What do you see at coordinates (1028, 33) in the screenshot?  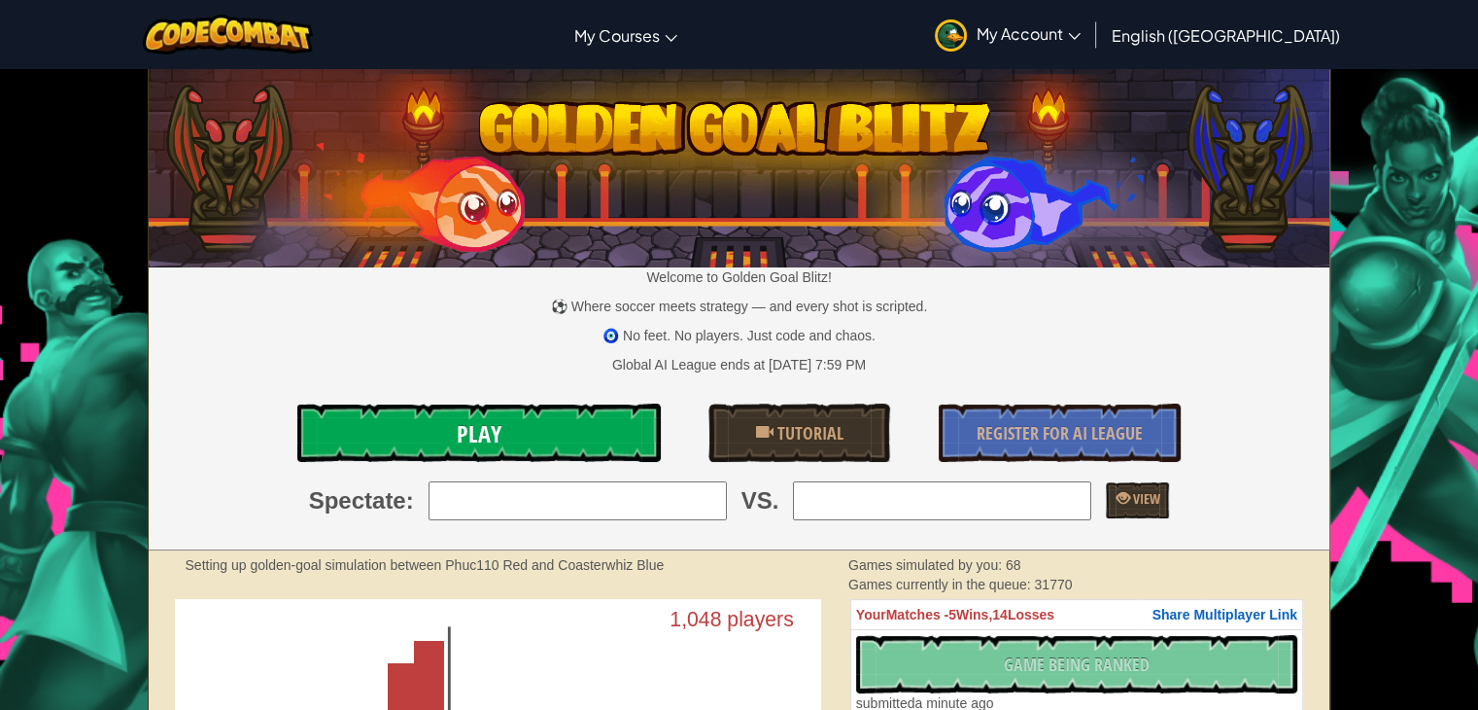 I see `span: My Account` at bounding box center [1028, 33].